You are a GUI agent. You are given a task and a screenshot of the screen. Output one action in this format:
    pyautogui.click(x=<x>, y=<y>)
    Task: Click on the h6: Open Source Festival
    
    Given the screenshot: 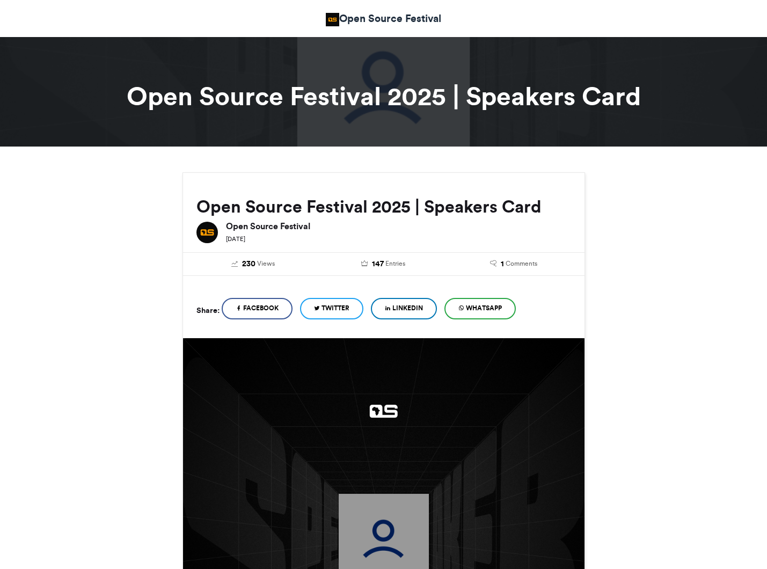 What is the action you would take?
    pyautogui.click(x=398, y=226)
    